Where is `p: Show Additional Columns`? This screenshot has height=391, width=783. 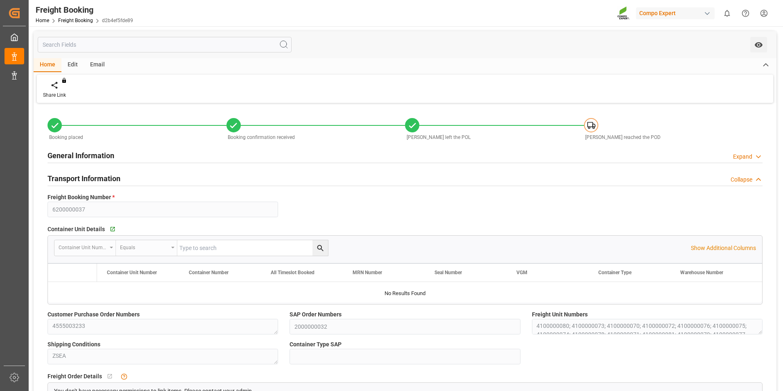
p: Show Additional Columns is located at coordinates (723, 248).